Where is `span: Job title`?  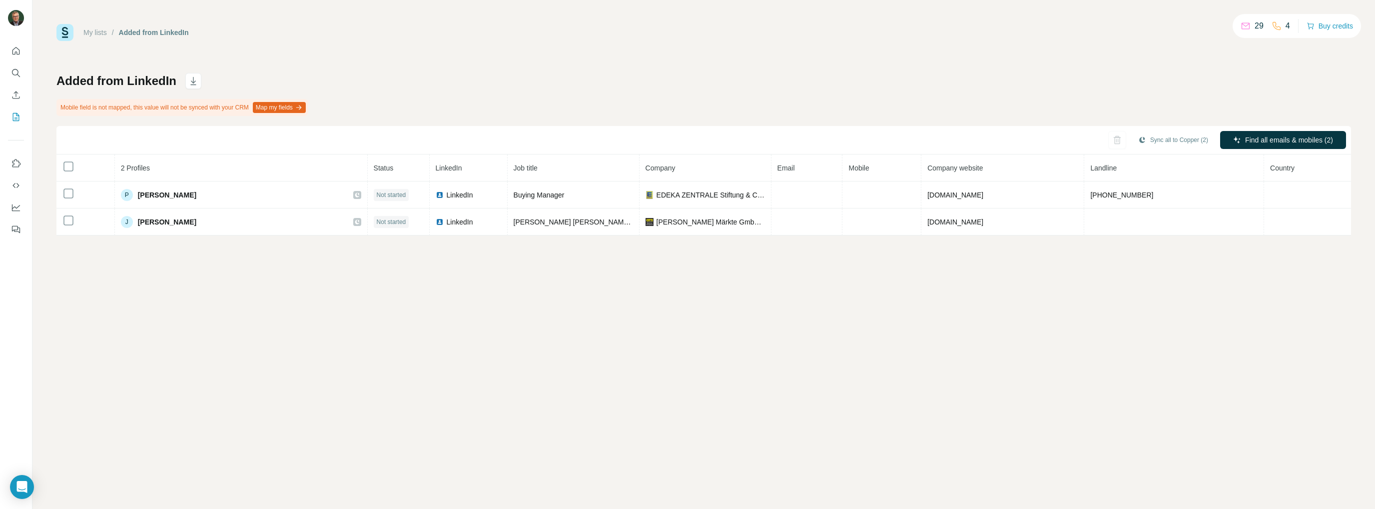
span: Job title is located at coordinates (526, 168).